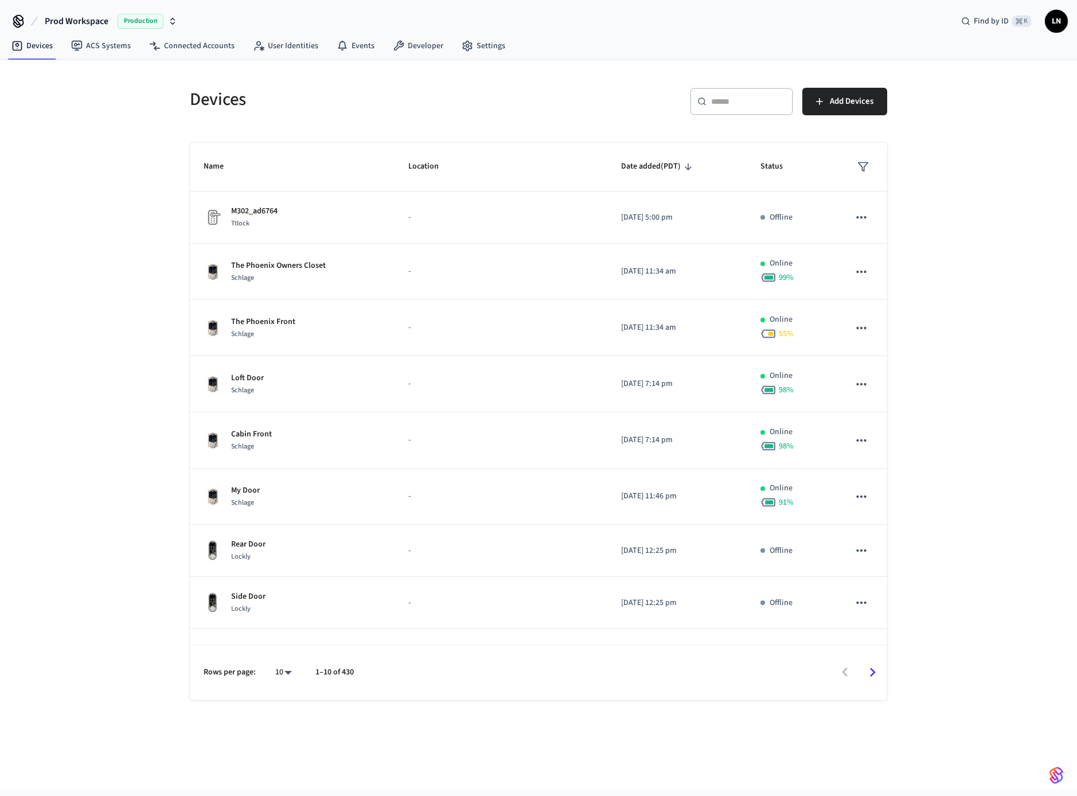 The width and height of the screenshot is (1077, 796). I want to click on span: ⌘ K, so click(1022, 21).